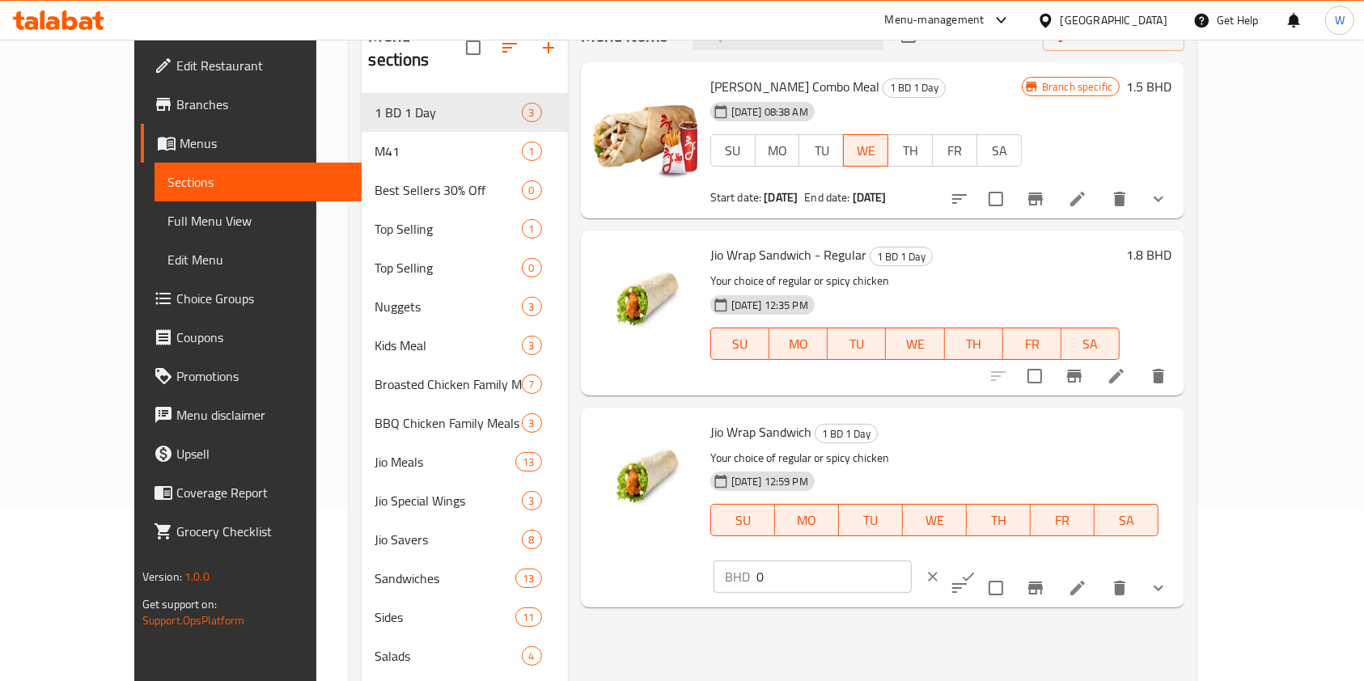 The width and height of the screenshot is (1364, 681). I want to click on div: Menu-management, so click(934, 20).